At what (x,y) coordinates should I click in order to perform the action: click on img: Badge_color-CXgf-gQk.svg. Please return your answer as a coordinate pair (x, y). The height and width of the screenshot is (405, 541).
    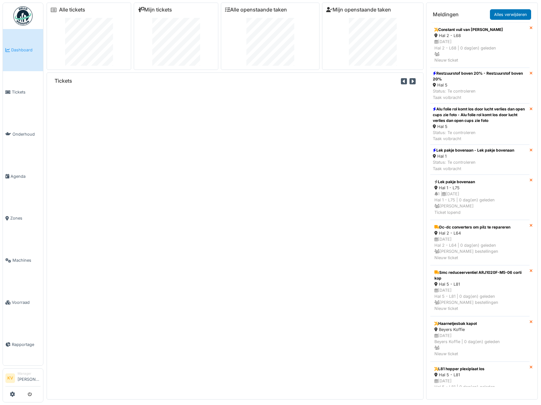
    Looking at the image, I should click on (23, 16).